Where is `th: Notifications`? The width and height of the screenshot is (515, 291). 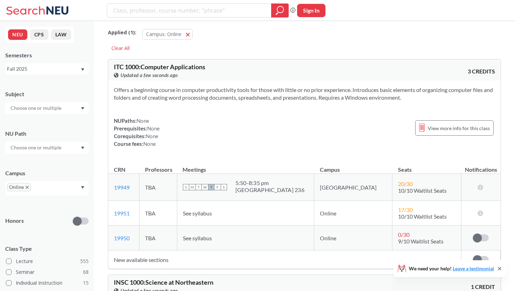 th: Notifications is located at coordinates (481, 166).